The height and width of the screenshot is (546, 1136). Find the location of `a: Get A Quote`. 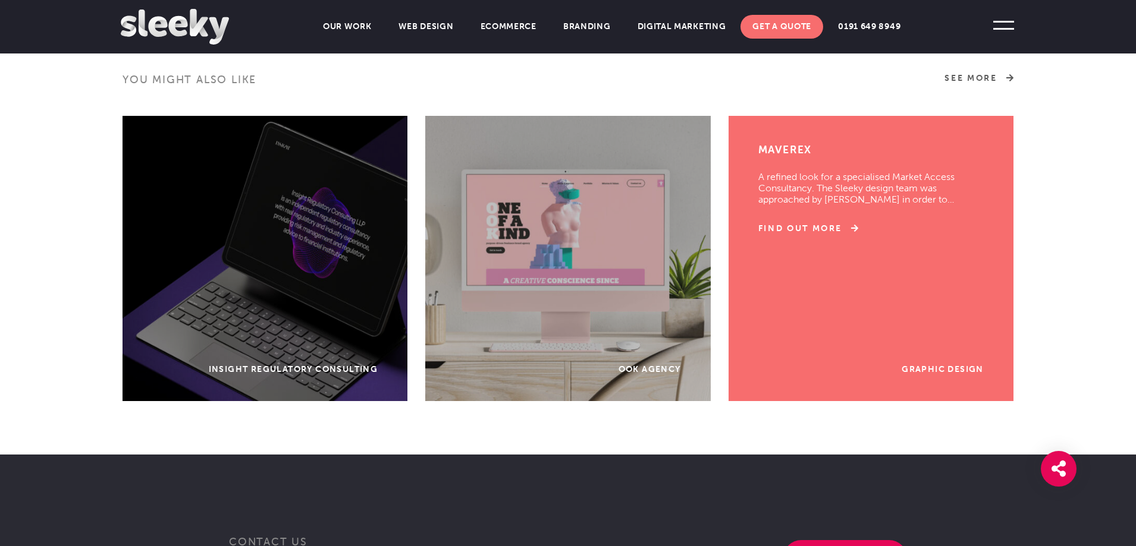

a: Get A Quote is located at coordinates (781, 27).